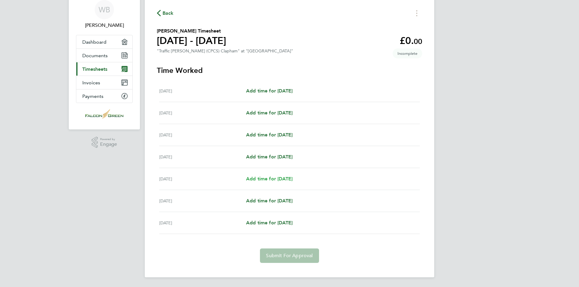 The image size is (579, 287). What do you see at coordinates (104, 10) in the screenshot?
I see `span: WB` at bounding box center [104, 10].